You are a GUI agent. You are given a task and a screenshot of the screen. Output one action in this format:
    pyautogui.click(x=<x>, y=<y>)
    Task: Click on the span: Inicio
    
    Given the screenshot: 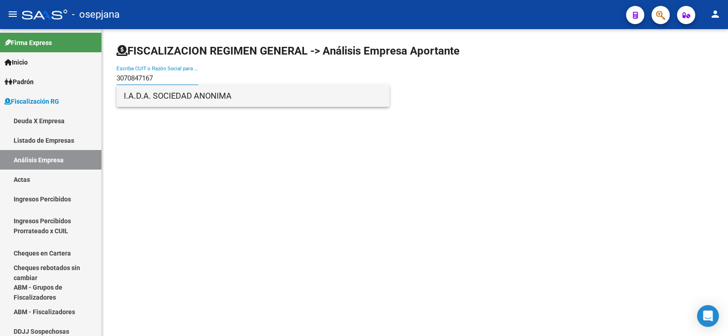 What is the action you would take?
    pyautogui.click(x=16, y=62)
    